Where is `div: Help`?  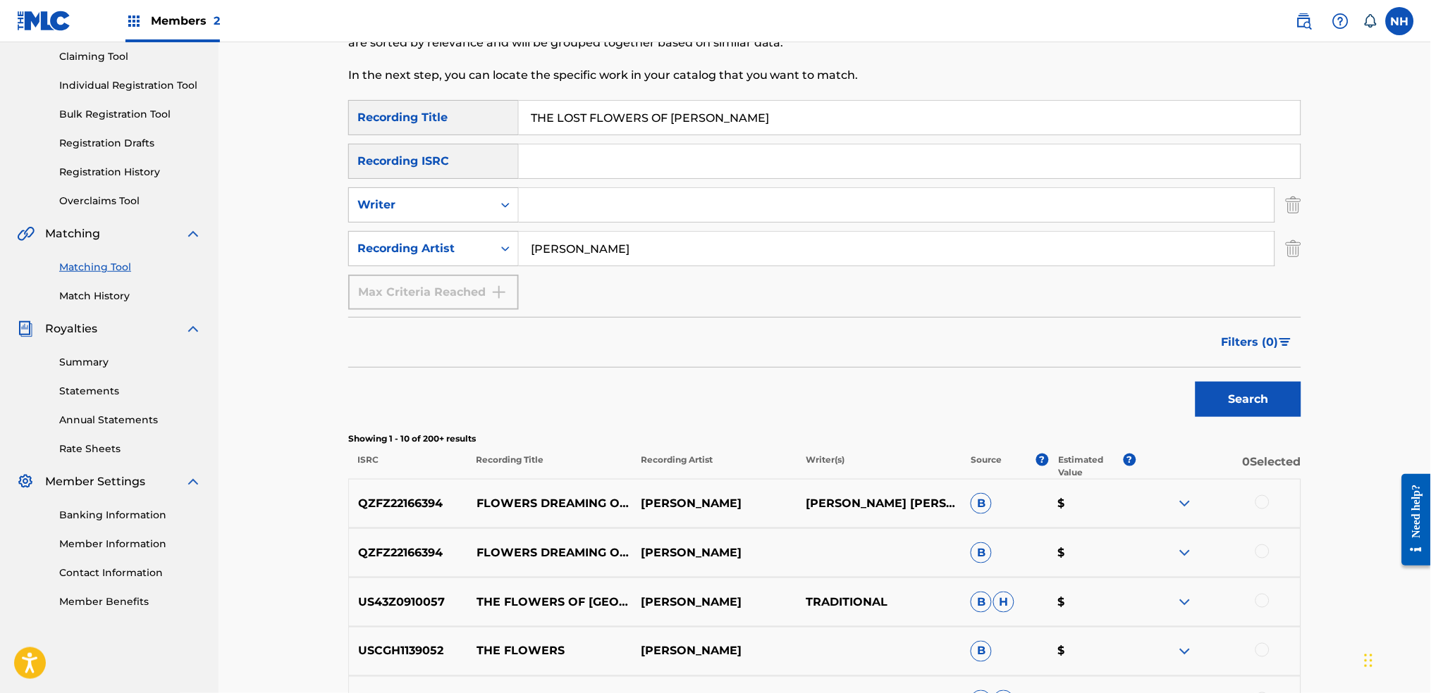 div: Help is located at coordinates (1340, 21).